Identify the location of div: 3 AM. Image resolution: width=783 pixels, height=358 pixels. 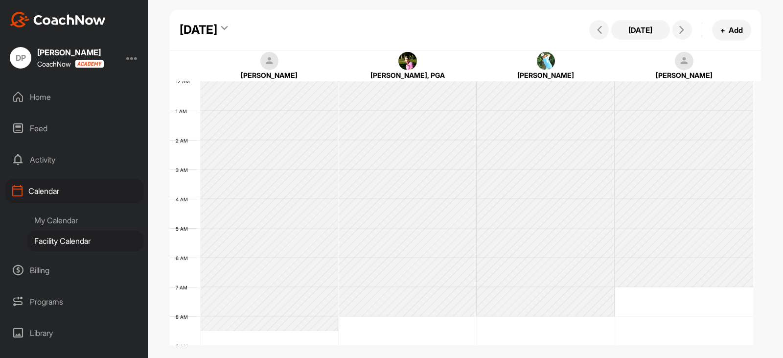
(183, 170).